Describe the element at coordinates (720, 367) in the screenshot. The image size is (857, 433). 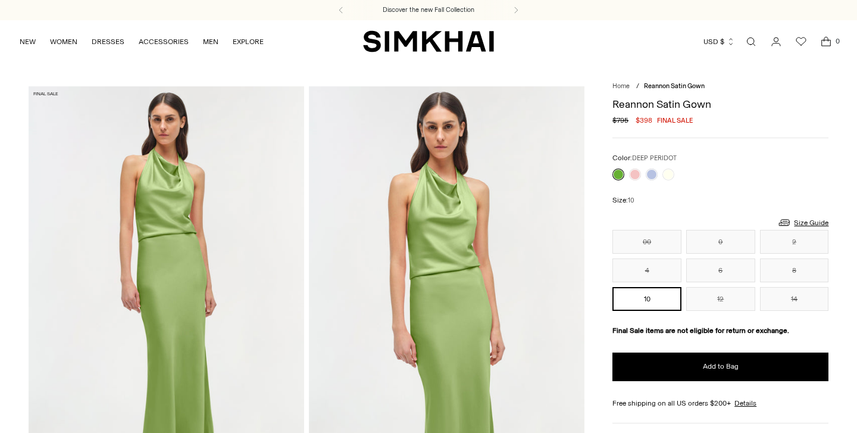
I see `button: Add to Bag` at that location.